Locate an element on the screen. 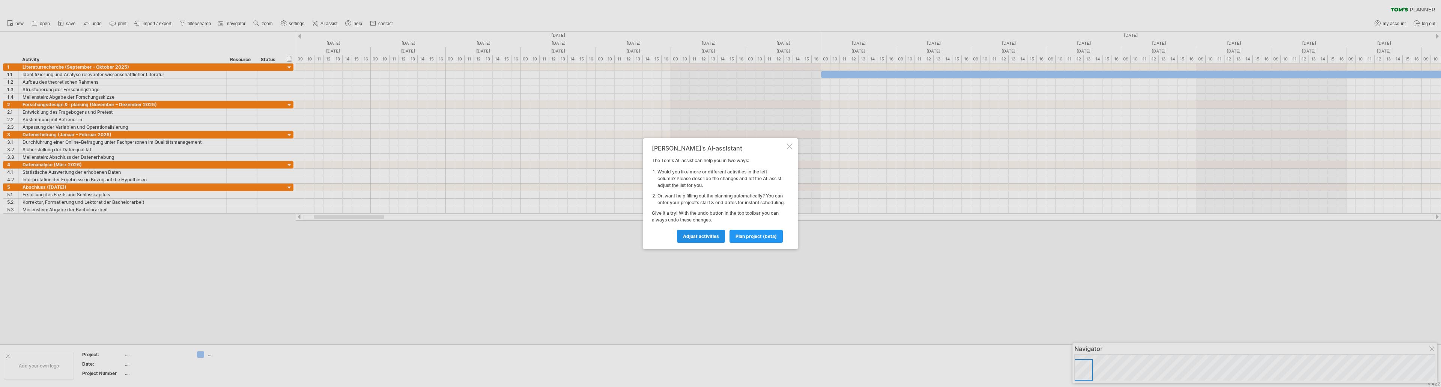 The image size is (1441, 387). a: Adjust activities is located at coordinates (701, 236).